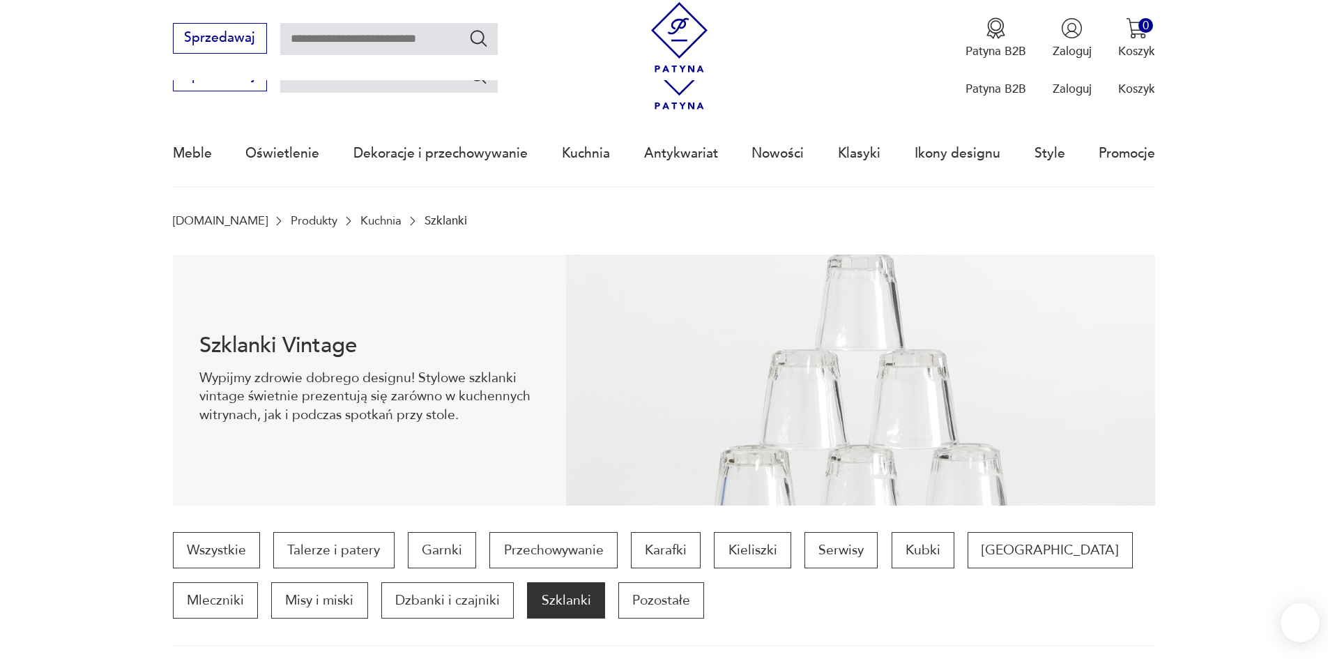 This screenshot has height=659, width=1328. What do you see at coordinates (553, 550) in the screenshot?
I see `a: Przechowywanie` at bounding box center [553, 550].